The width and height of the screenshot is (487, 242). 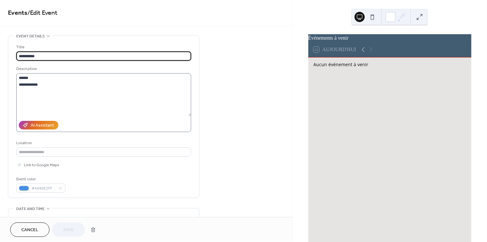 I want to click on div: Événements à venir, so click(x=390, y=38).